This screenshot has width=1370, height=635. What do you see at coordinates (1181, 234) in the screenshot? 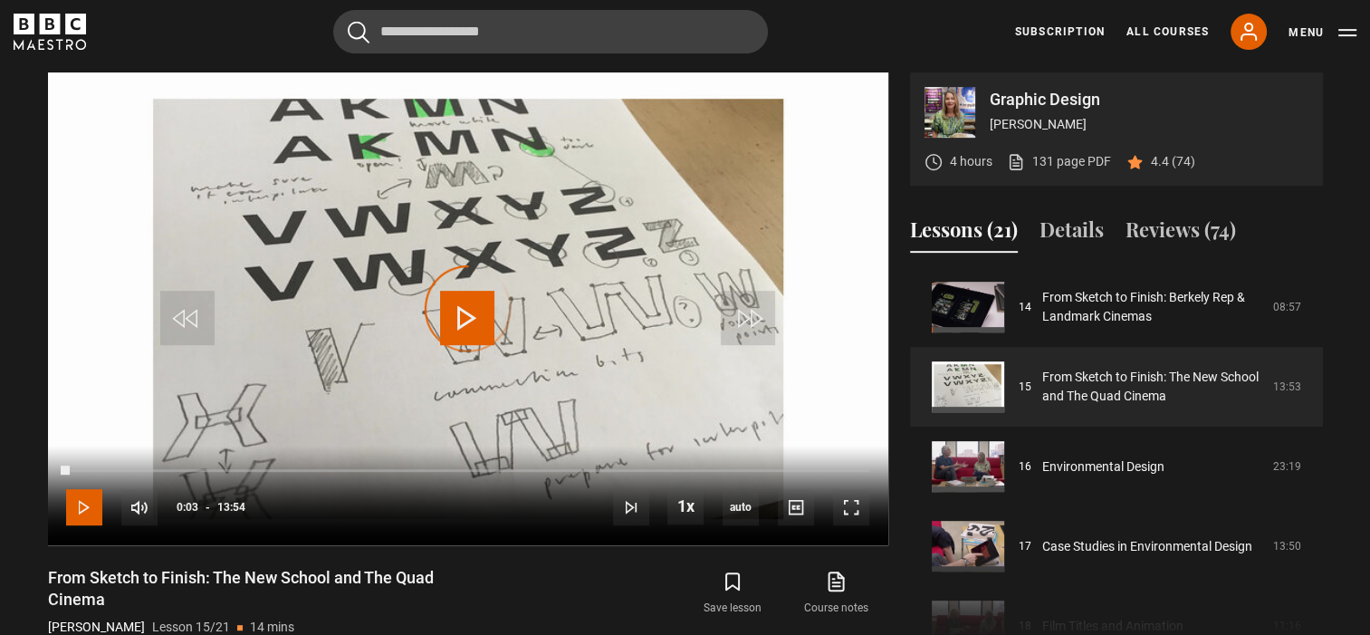
I see `button: Reviews (74)` at bounding box center [1181, 234].